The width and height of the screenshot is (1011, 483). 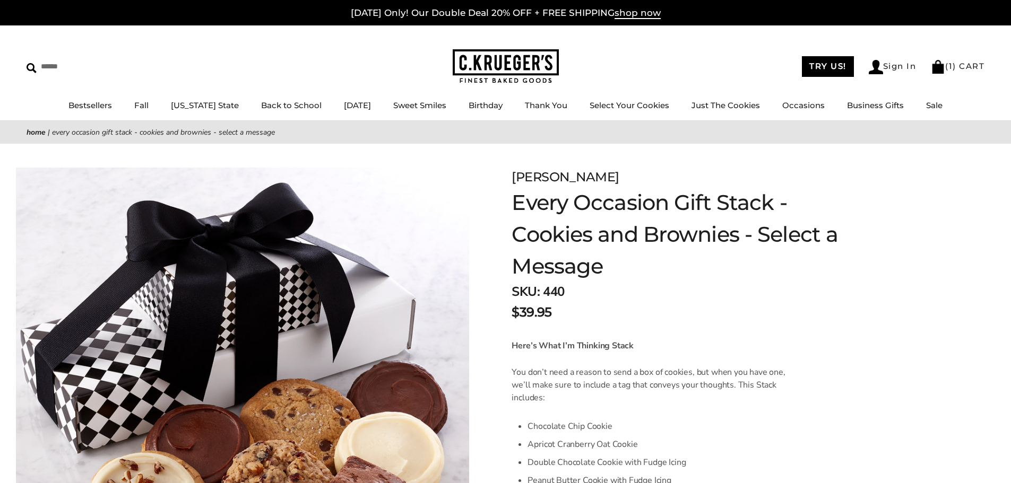 What do you see at coordinates (36, 132) in the screenshot?
I see `a: Home` at bounding box center [36, 132].